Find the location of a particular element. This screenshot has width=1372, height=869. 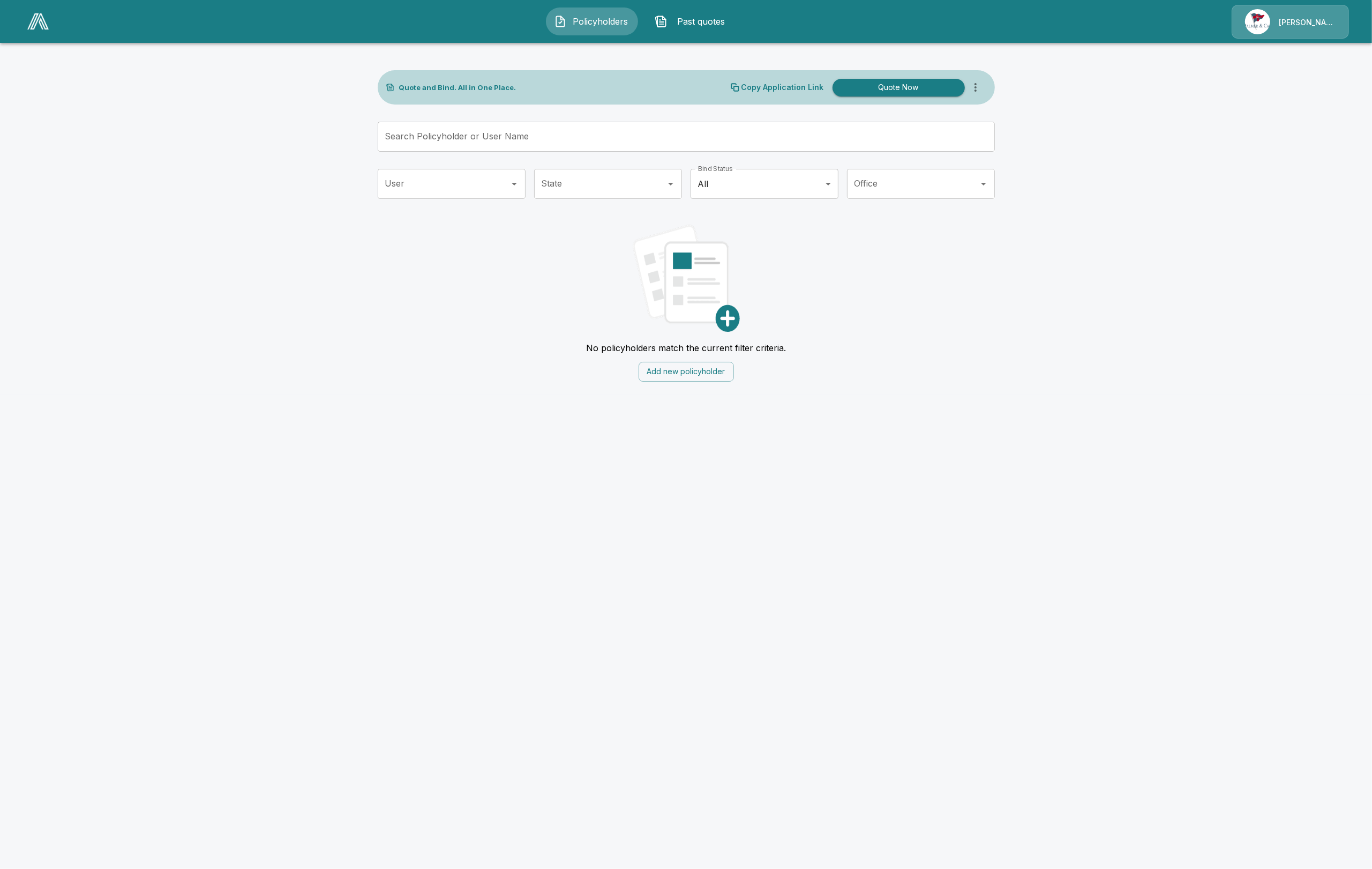

p: No policyholders match the current filter criteria. is located at coordinates (686, 348).